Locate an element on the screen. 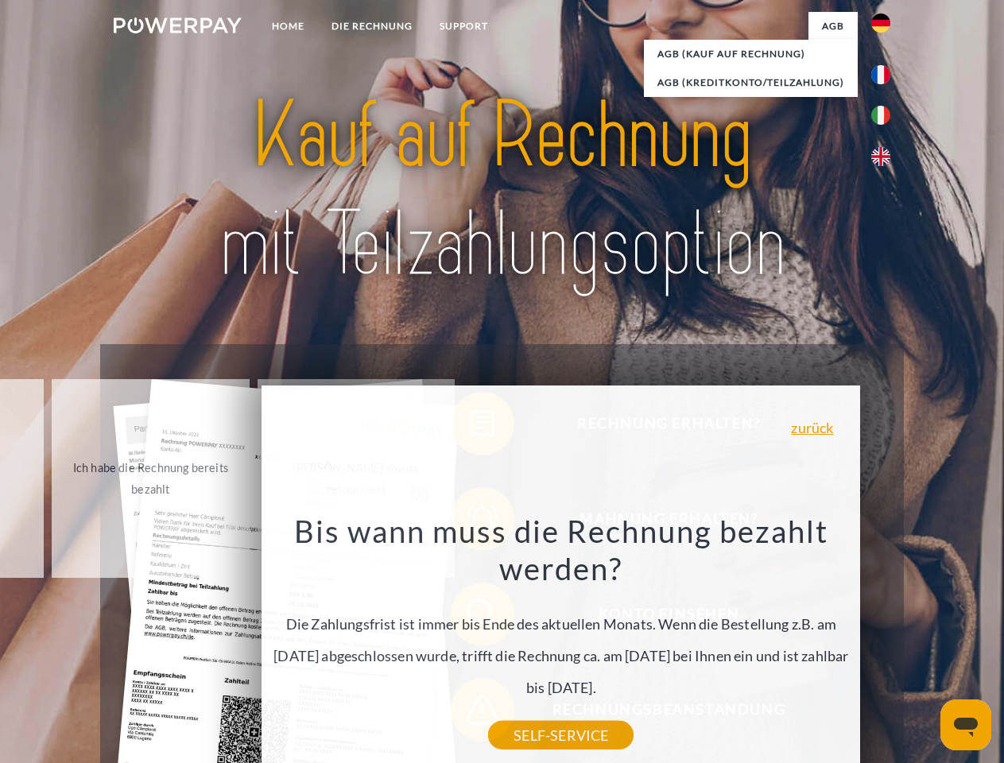 The height and width of the screenshot is (763, 1004). div: Ich habe die Rechnung bereits bezahlt is located at coordinates (150, 479).